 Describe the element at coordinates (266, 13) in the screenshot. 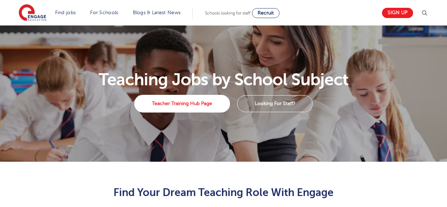

I see `span: Recruit` at that location.